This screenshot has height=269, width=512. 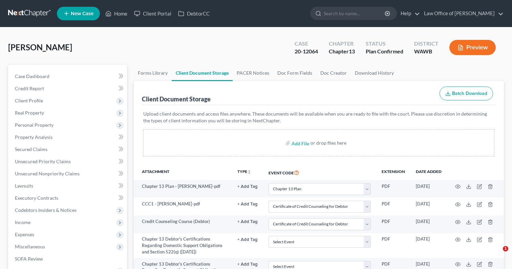 What do you see at coordinates (352, 51) in the screenshot?
I see `span: 13` at bounding box center [352, 51].